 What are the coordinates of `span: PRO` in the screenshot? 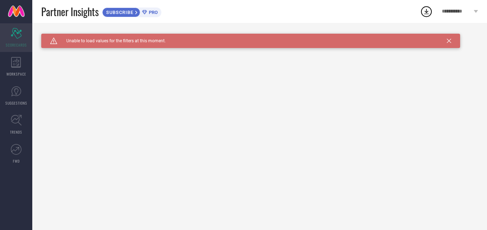 It's located at (152, 12).